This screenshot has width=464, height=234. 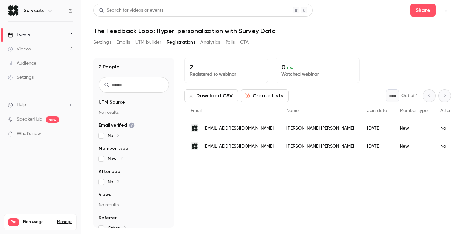 I want to click on button: Registrations, so click(x=181, y=42).